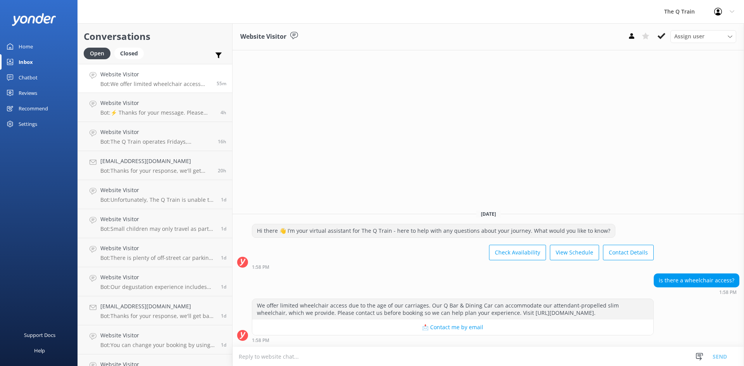 The height and width of the screenshot is (366, 744). Describe the element at coordinates (97, 53) in the screenshot. I see `div: Open` at that location.